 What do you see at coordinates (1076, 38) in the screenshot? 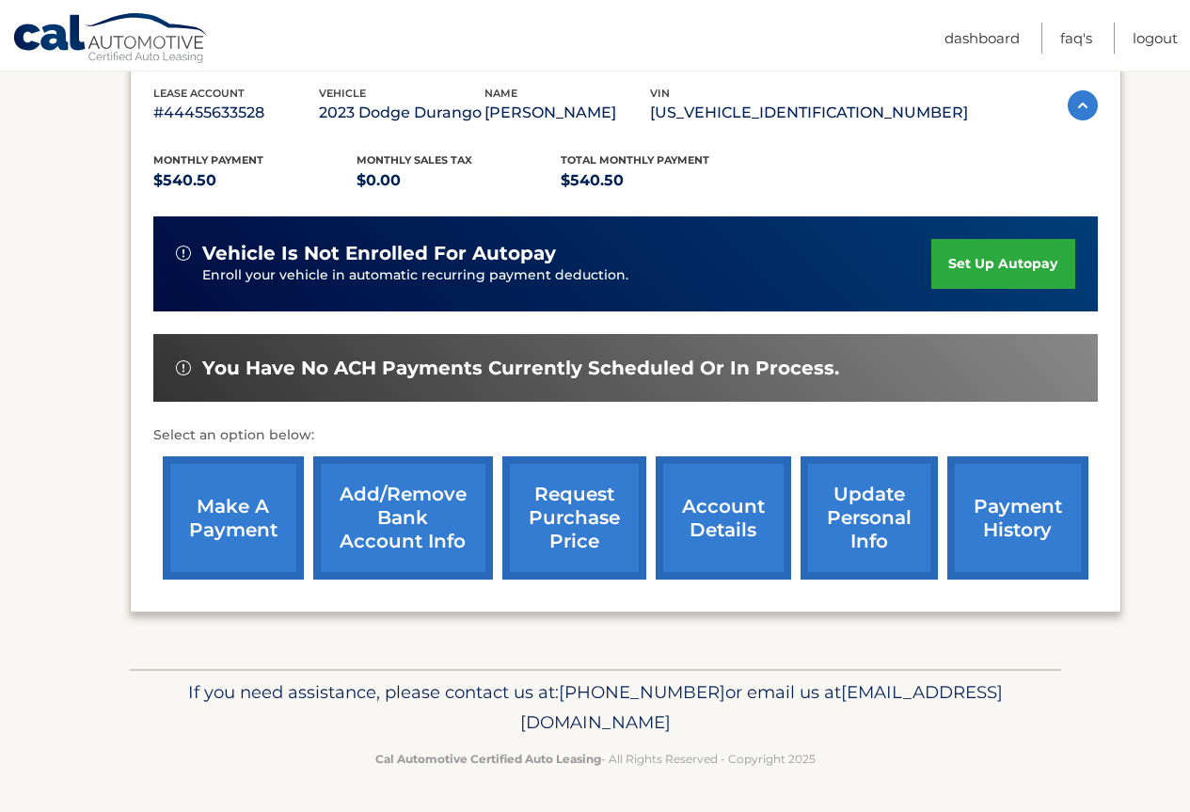
I see `a: FAQ's` at bounding box center [1076, 38].